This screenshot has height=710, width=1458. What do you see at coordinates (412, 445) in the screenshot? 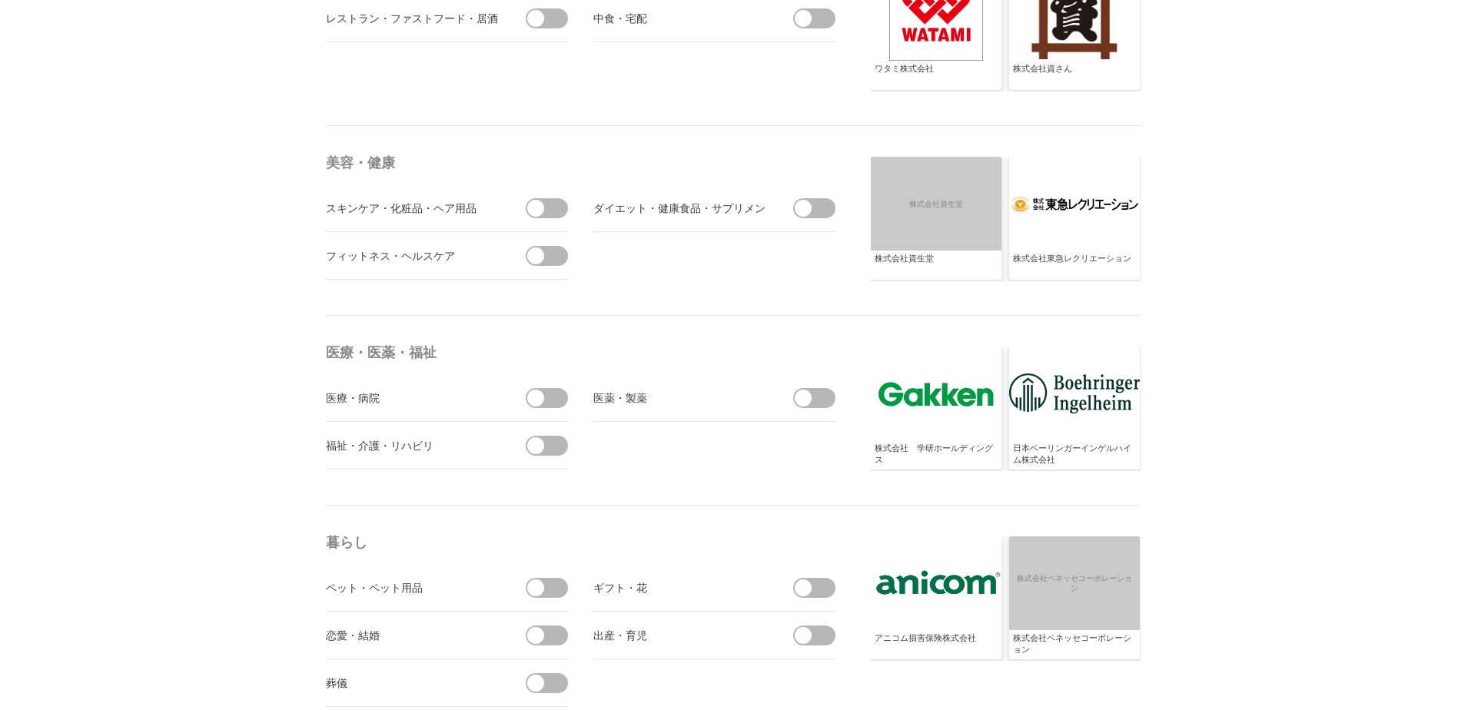
I see `div: 福祉・介護・リハビリ` at bounding box center [412, 445].